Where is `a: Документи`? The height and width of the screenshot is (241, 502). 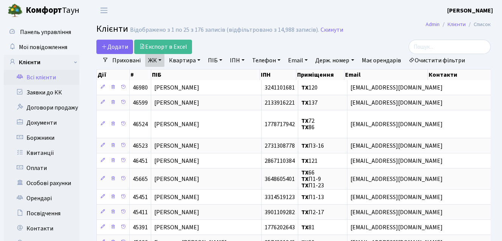 a: Документи is located at coordinates (42, 123).